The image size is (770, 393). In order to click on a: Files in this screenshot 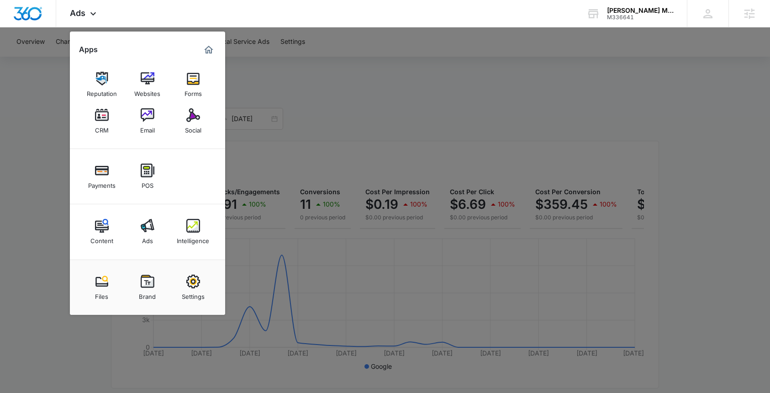, I will do `click(102, 287)`.